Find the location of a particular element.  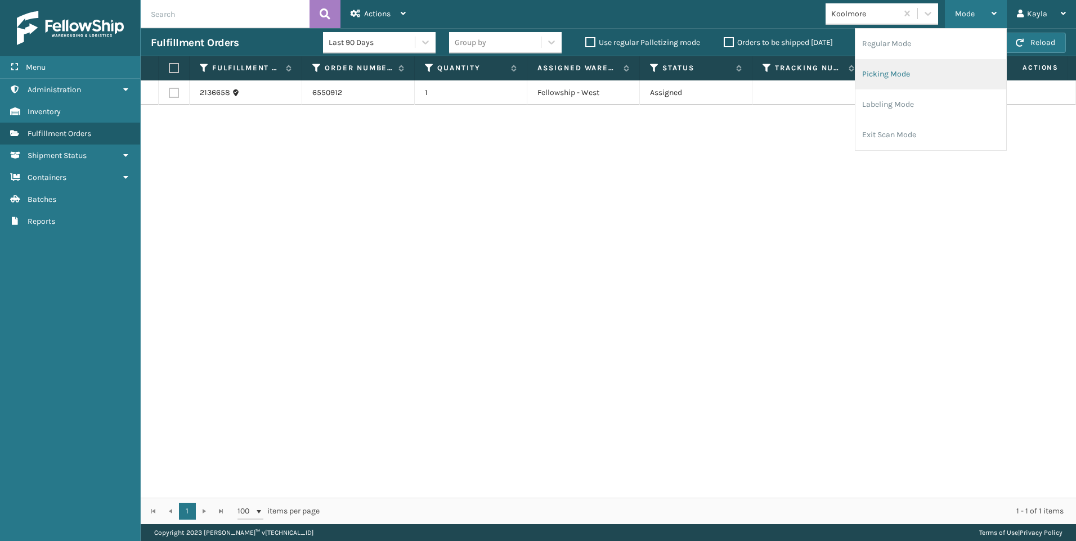

span: Mode is located at coordinates (965, 14).